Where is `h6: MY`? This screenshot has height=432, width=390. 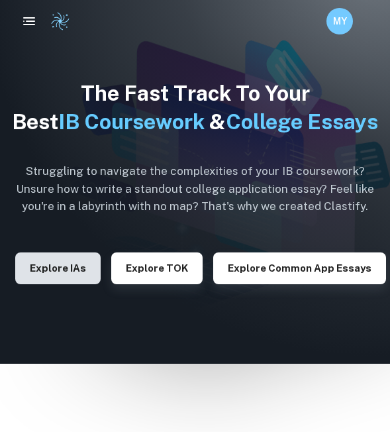 h6: MY is located at coordinates (340, 21).